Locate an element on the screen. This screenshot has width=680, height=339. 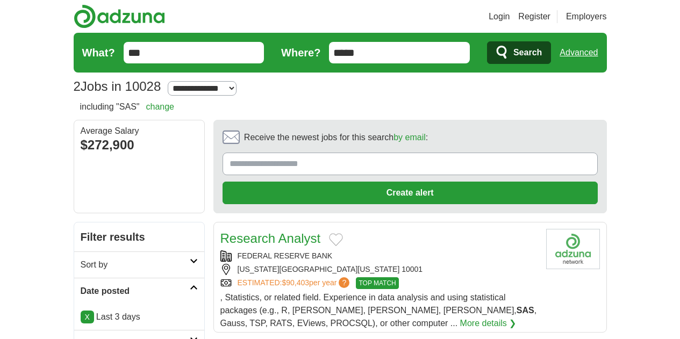
a: Date posted is located at coordinates (139, 291).